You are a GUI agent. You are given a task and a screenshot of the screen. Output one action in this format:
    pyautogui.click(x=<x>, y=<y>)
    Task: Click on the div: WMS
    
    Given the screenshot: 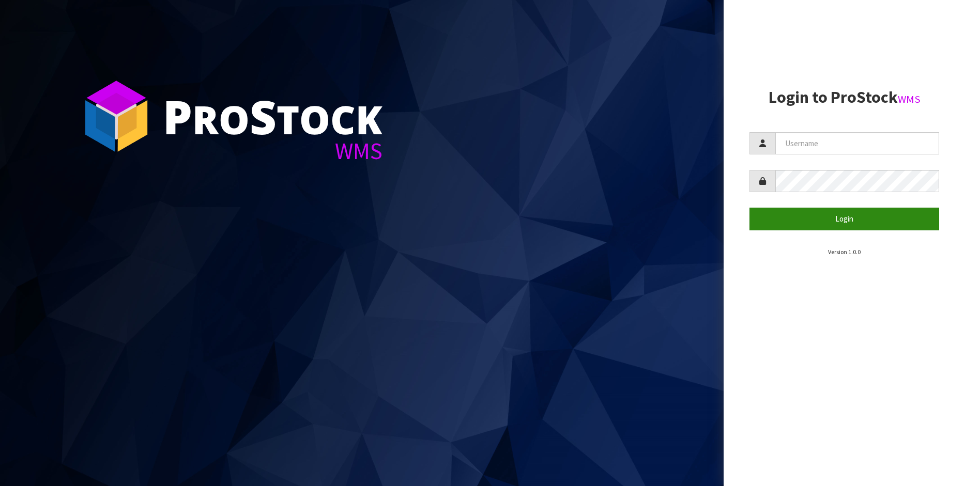 What is the action you would take?
    pyautogui.click(x=272, y=151)
    